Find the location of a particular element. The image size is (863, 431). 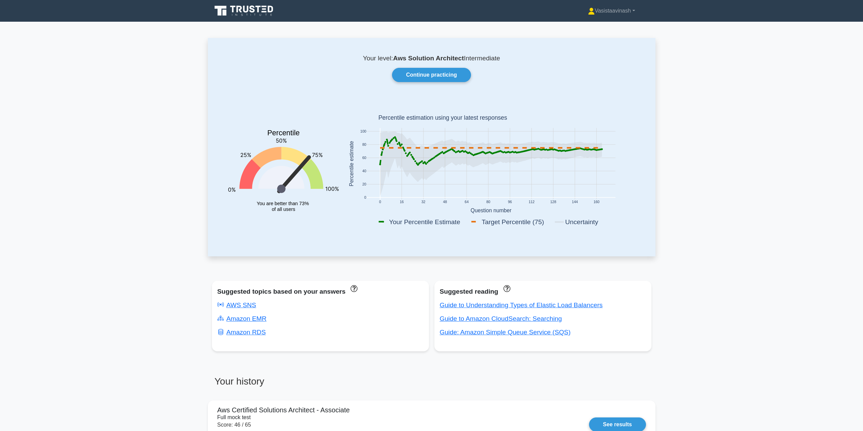

text: 160 is located at coordinates (596, 202).